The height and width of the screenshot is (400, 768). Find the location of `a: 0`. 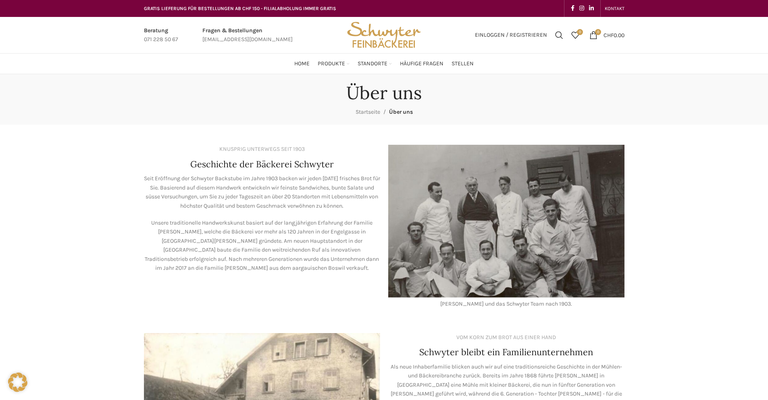

a: 0 is located at coordinates (575, 35).